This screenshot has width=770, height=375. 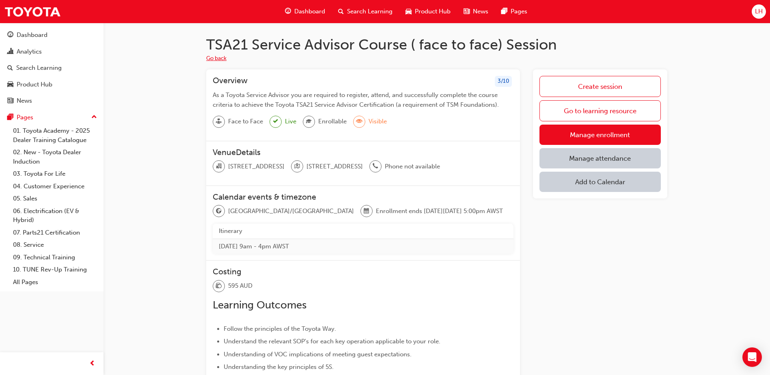 What do you see at coordinates (600, 135) in the screenshot?
I see `a: Manage enrollment` at bounding box center [600, 135].